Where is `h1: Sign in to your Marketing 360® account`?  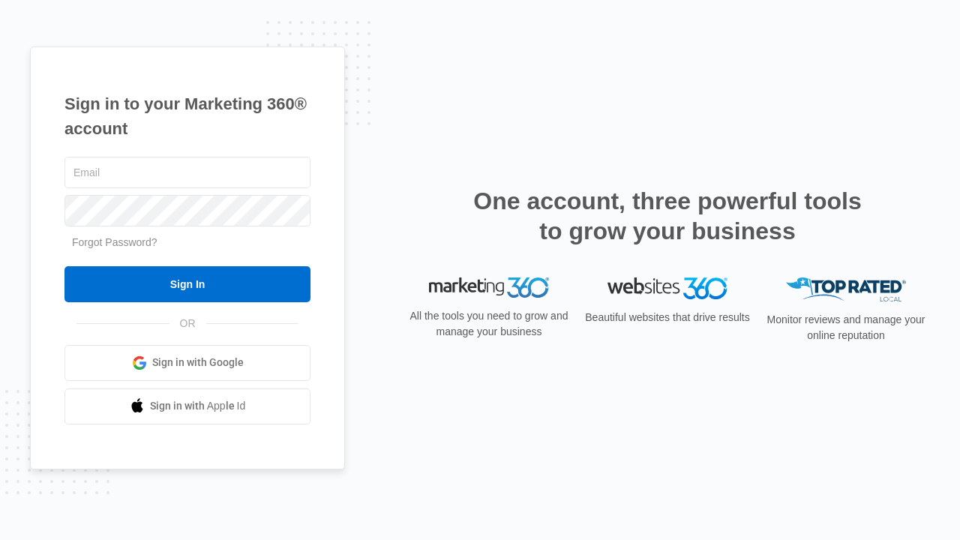 h1: Sign in to your Marketing 360® account is located at coordinates (187, 116).